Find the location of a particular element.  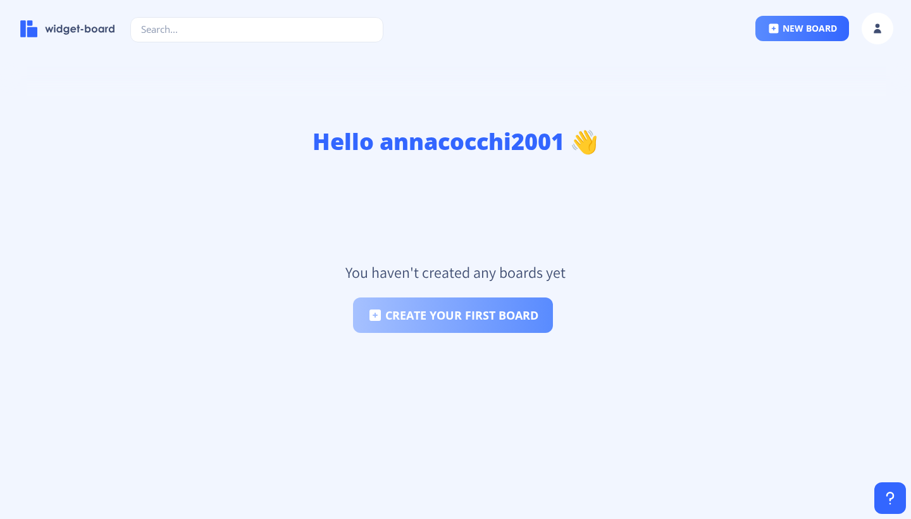

input: Search... is located at coordinates (257, 30).